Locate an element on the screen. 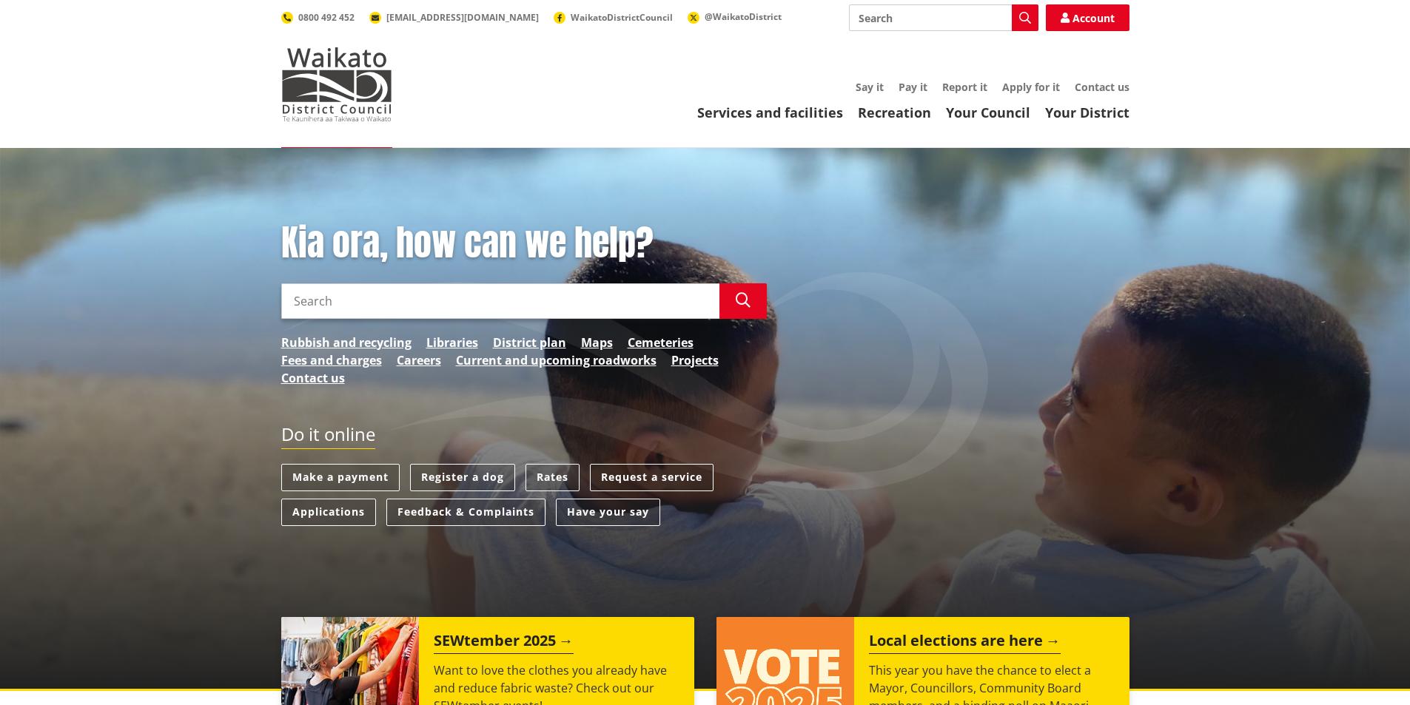  a: @WaikatoDistrict is located at coordinates (734, 16).